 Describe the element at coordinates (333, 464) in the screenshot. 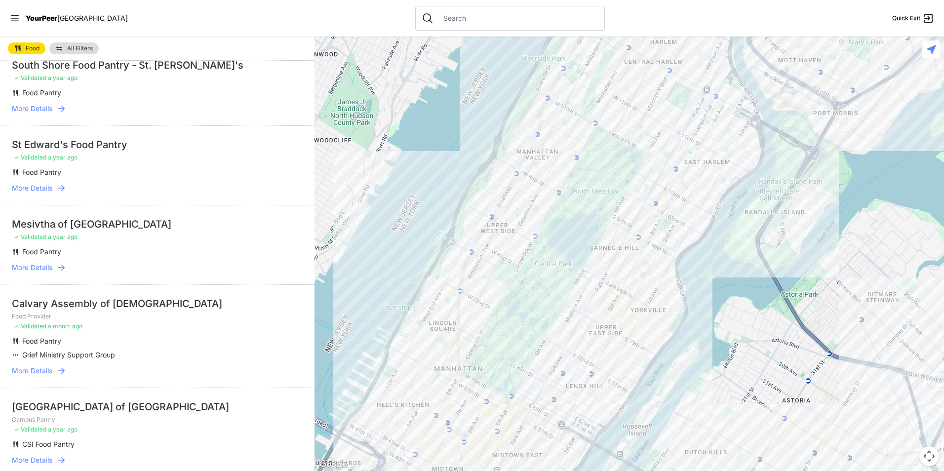

I see `a: Open this area in Google Maps (opens a new window)` at that location.